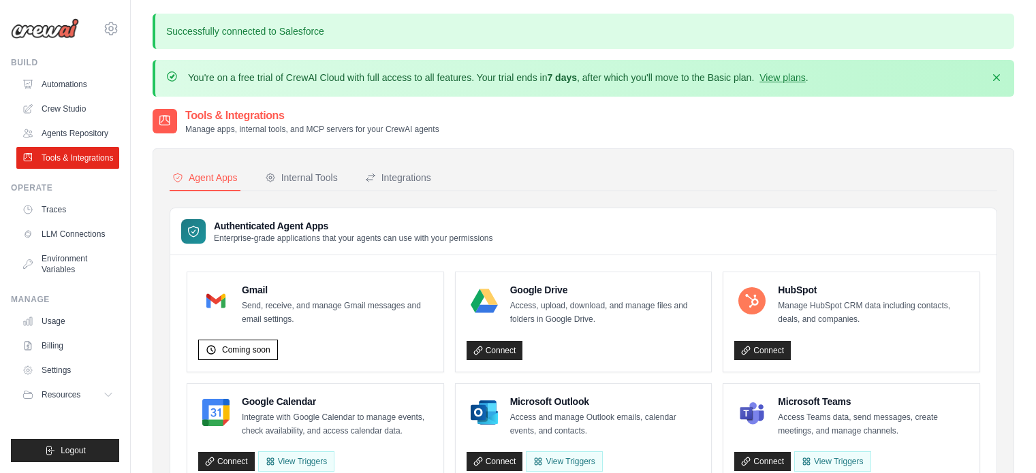 The height and width of the screenshot is (473, 1036). Describe the element at coordinates (484, 413) in the screenshot. I see `img: Microsoft Outlook Logo` at that location.